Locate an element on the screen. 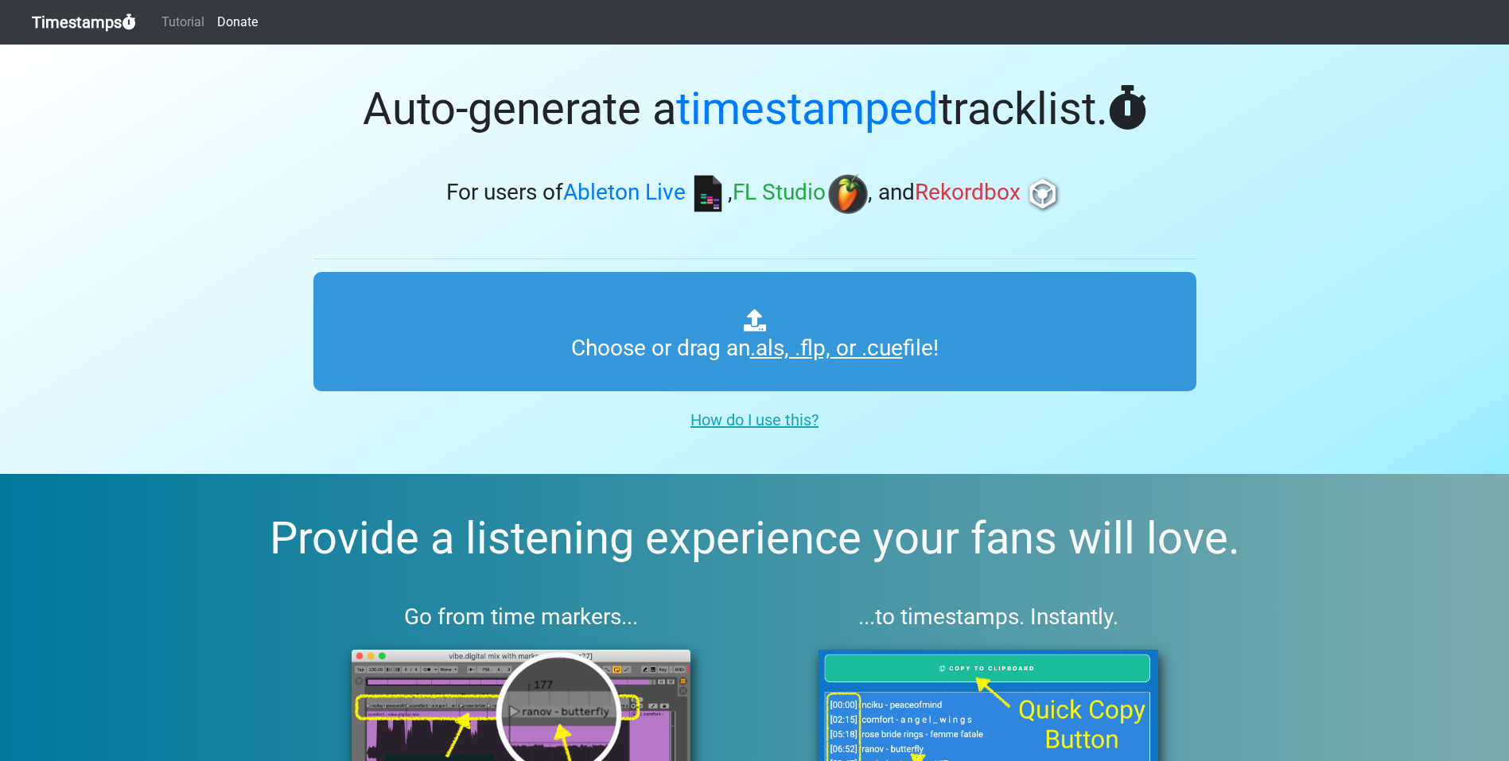 The width and height of the screenshot is (1509, 761). a: Tutorial is located at coordinates (183, 22).